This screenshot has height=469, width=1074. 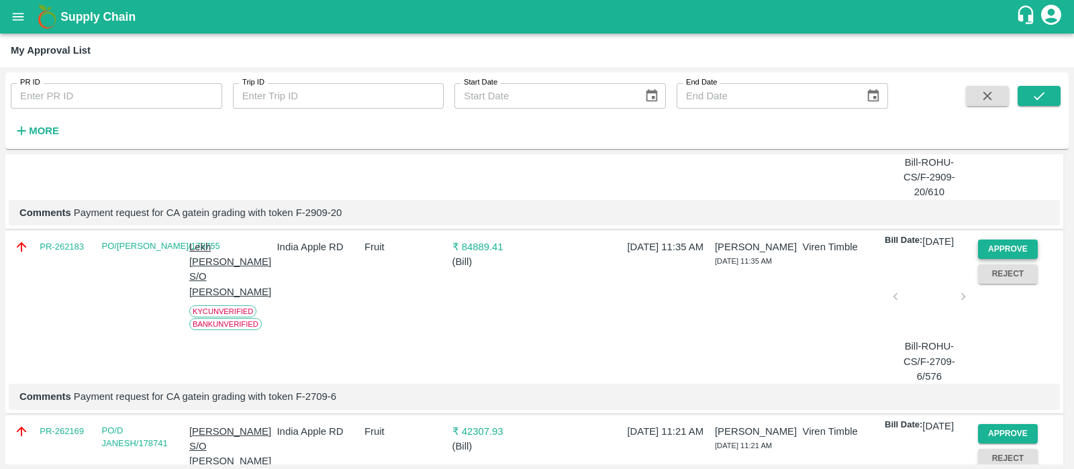 What do you see at coordinates (538, 17) in the screenshot?
I see `a: Supply Chain` at bounding box center [538, 17].